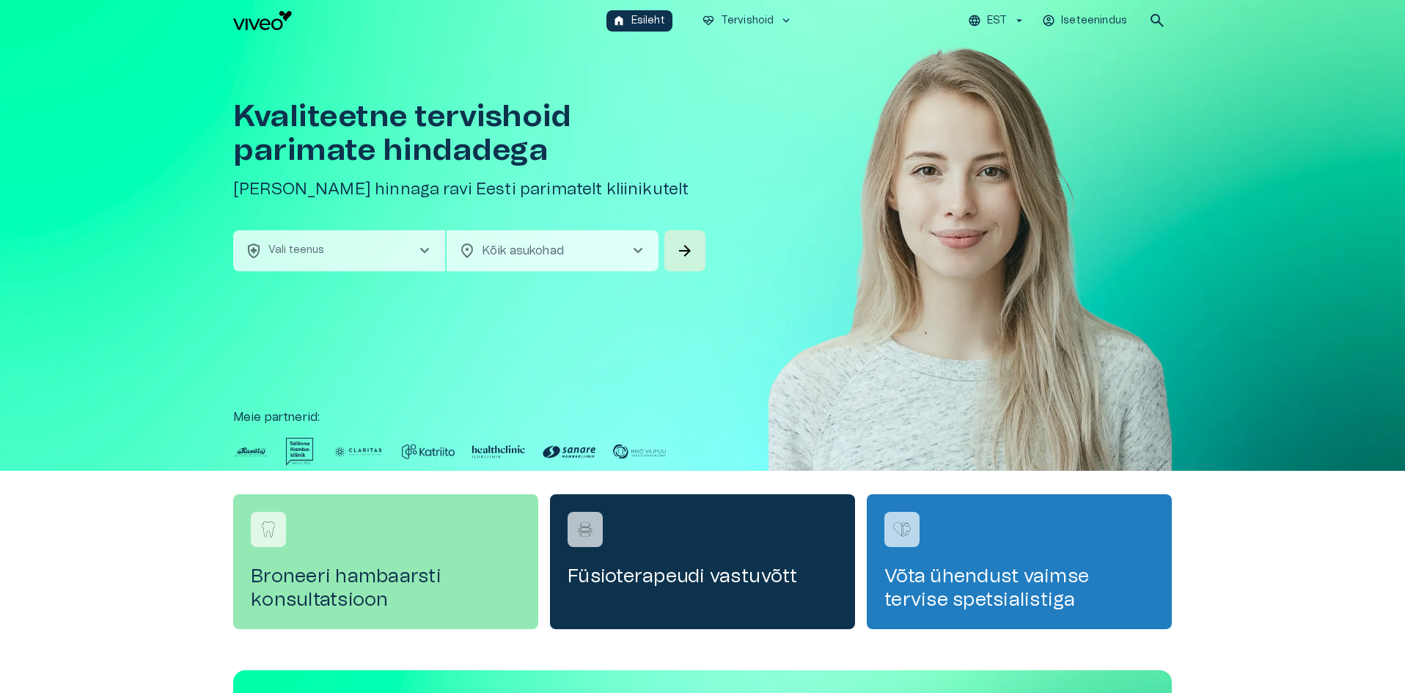 The image size is (1405, 693). What do you see at coordinates (648, 21) in the screenshot?
I see `p: Esileht` at bounding box center [648, 21].